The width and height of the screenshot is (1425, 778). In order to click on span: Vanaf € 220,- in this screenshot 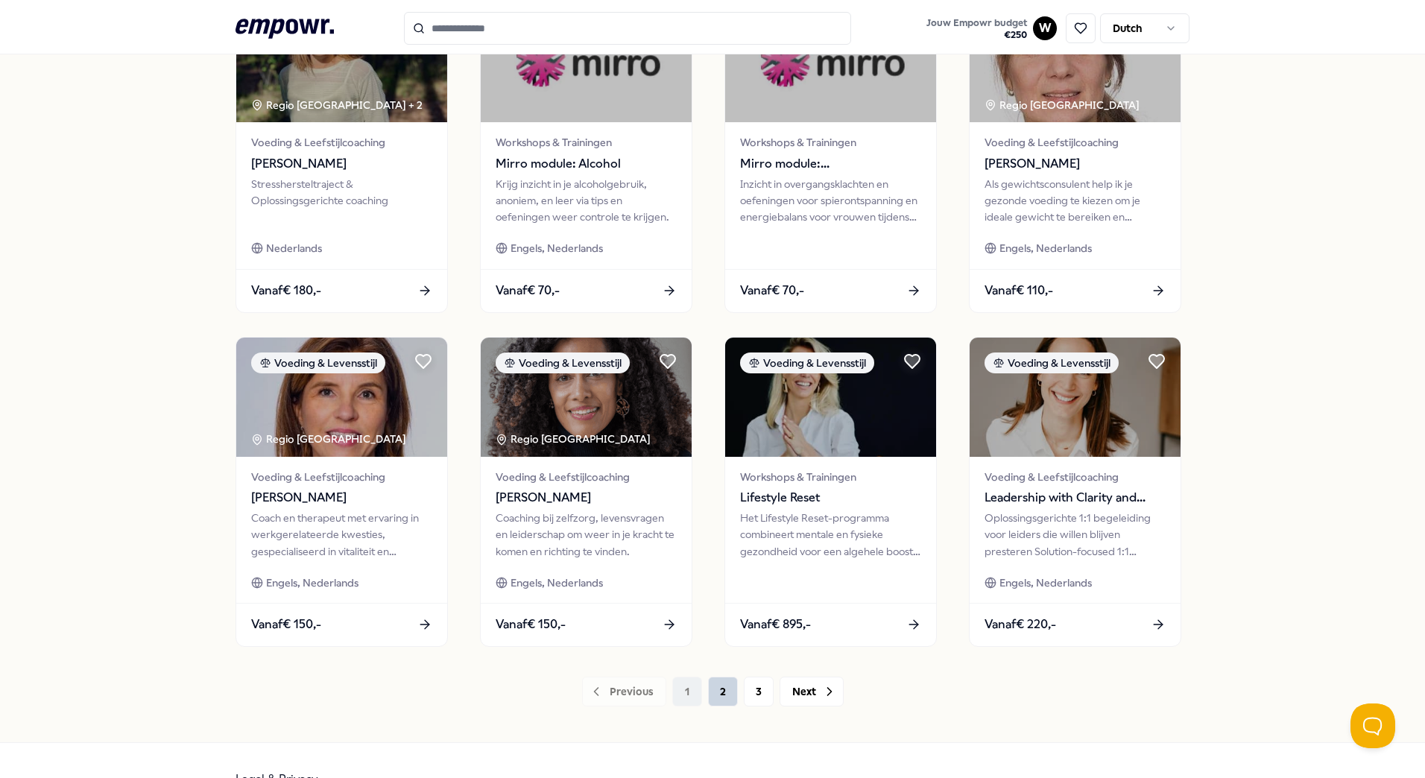, I will do `click(1021, 625)`.